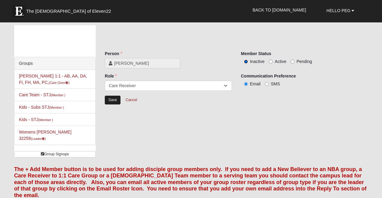 This screenshot has width=382, height=198. What do you see at coordinates (292, 61) in the screenshot?
I see `input: Pending` at bounding box center [292, 61].